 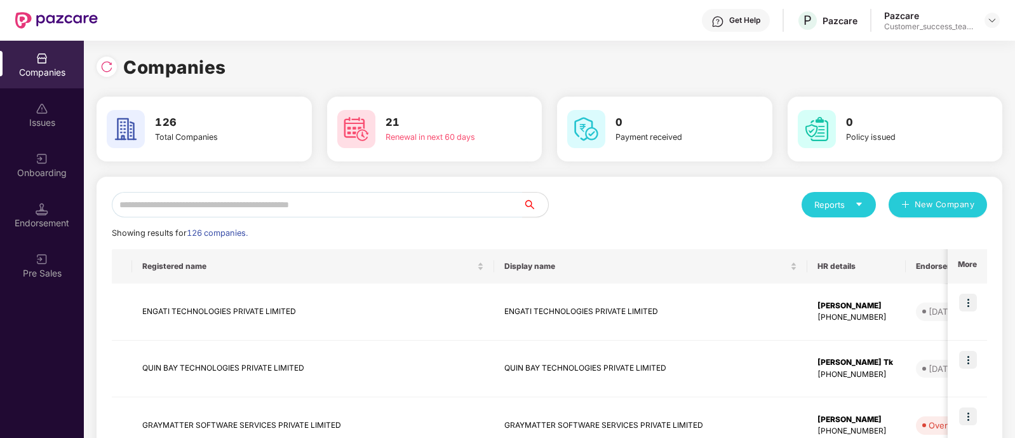 What do you see at coordinates (856, 266) in the screenshot?
I see `th: HR details` at bounding box center [856, 266].